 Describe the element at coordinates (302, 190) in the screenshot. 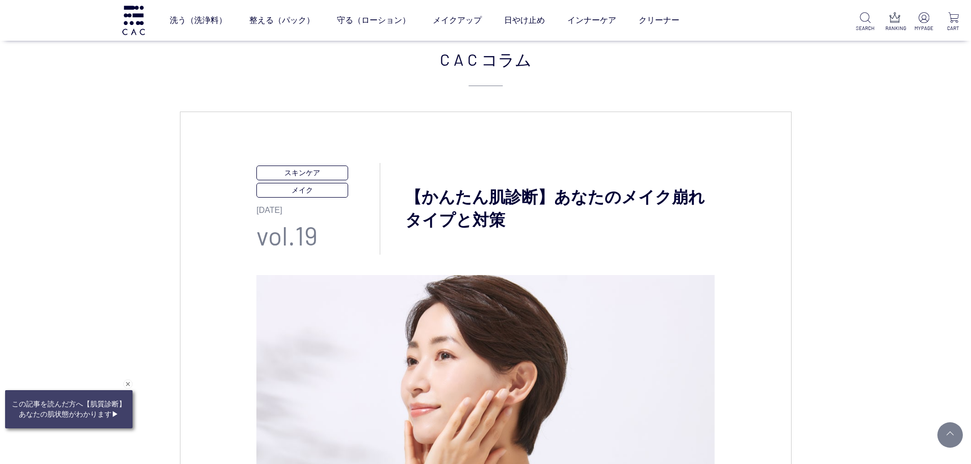

I see `p: メイク` at that location.